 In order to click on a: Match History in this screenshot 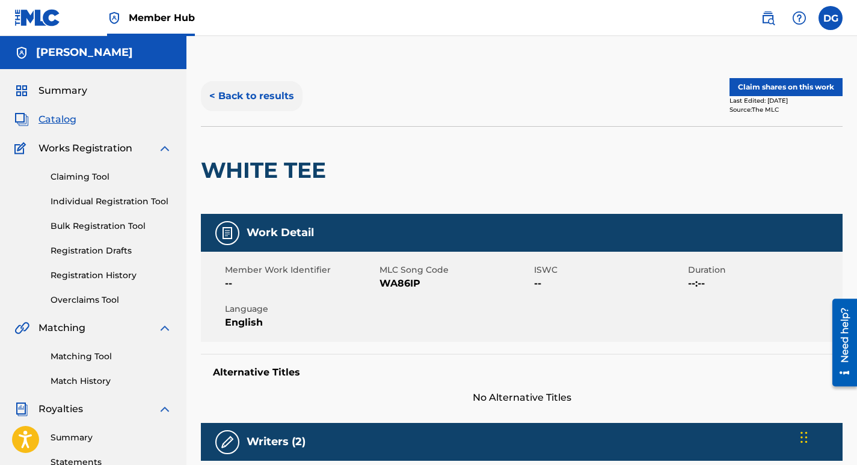, I will do `click(111, 381)`.